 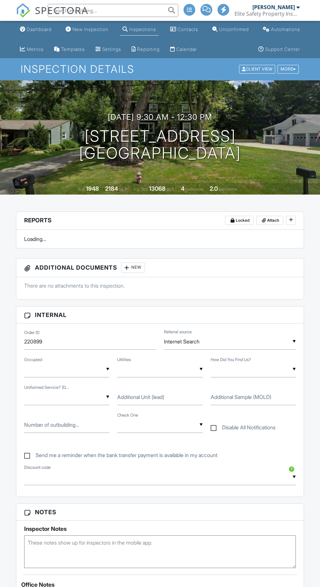 I want to click on span: bedrooms, so click(x=194, y=189).